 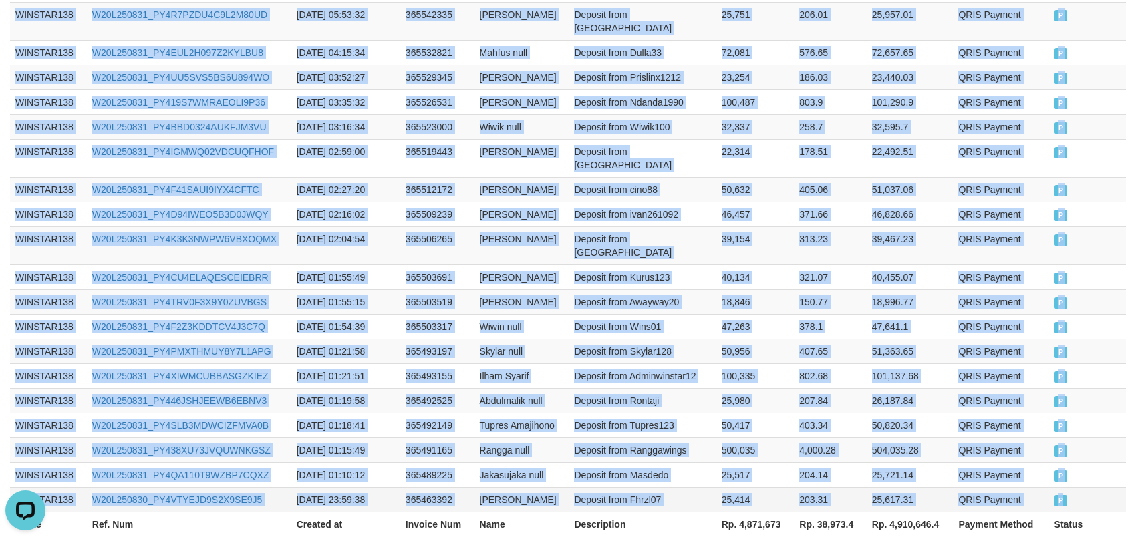 What do you see at coordinates (830, 450) in the screenshot?
I see `td: 4,000.28` at bounding box center [830, 450].